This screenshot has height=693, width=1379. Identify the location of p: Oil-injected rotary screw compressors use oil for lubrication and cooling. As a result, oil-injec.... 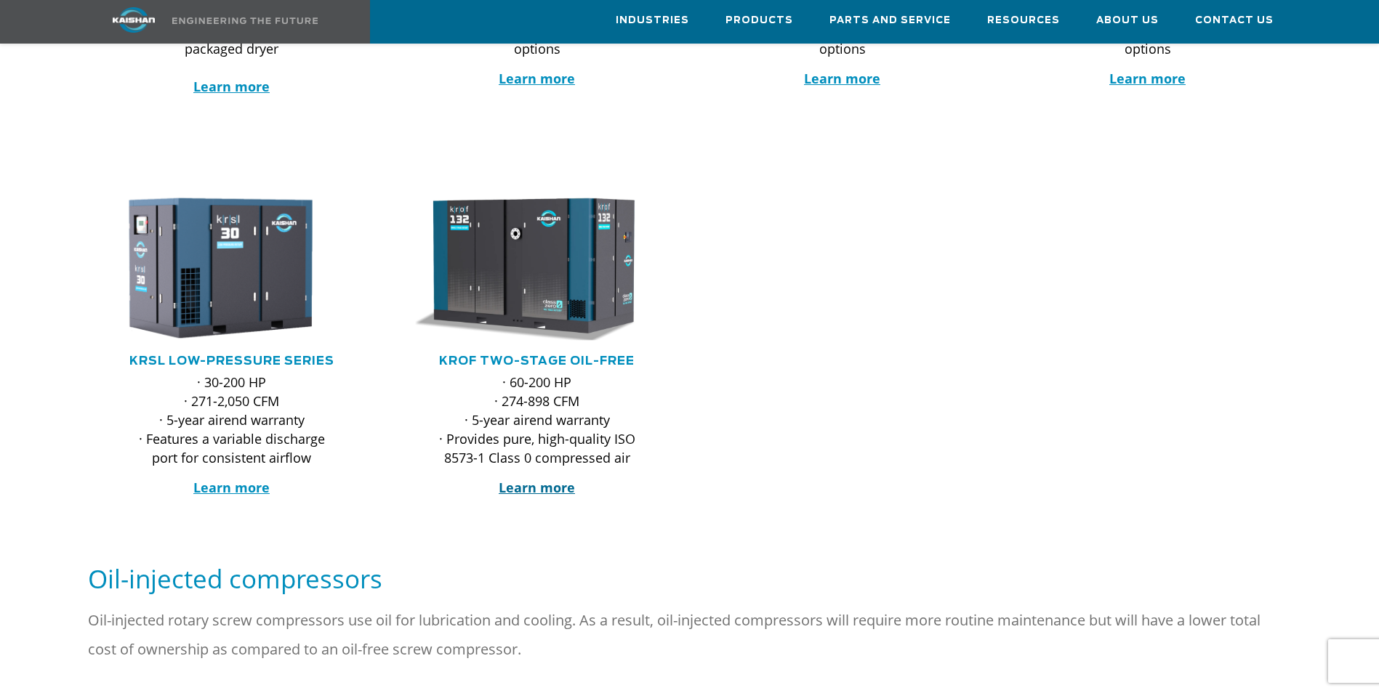
(690, 635).